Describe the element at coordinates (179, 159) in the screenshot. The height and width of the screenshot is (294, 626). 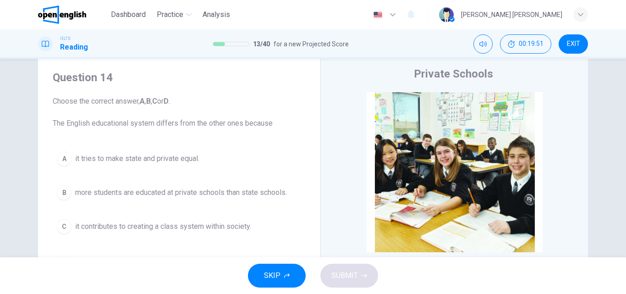
I see `button: Ait tries to make state and private equal.` at that location.